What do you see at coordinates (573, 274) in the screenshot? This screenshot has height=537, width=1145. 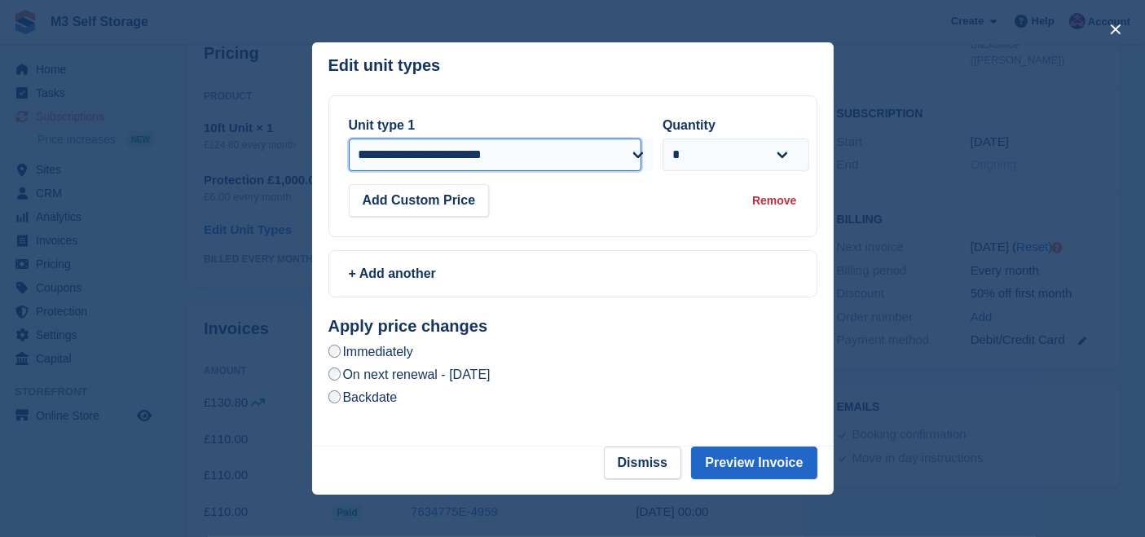 I see `div: + Add another` at bounding box center [573, 274].